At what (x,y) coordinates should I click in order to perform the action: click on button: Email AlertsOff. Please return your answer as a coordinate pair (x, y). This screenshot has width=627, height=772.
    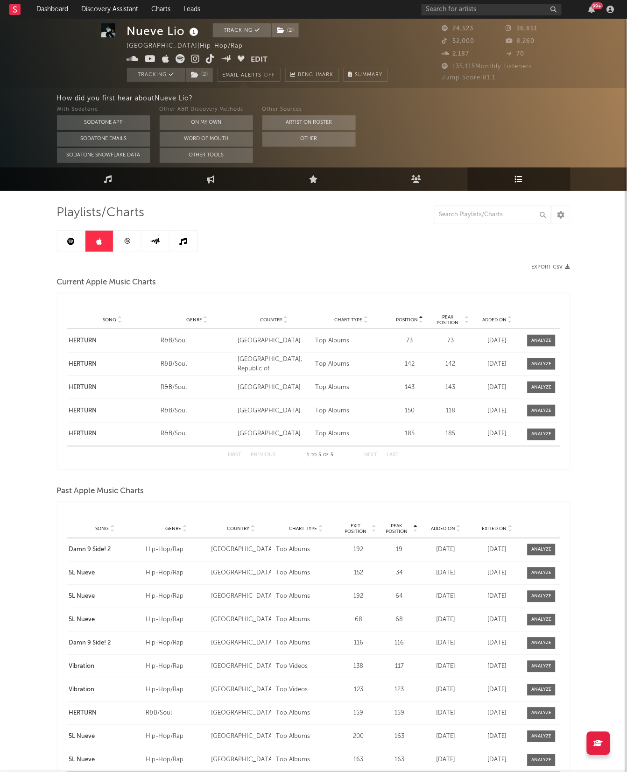
    Looking at the image, I should click on (249, 75).